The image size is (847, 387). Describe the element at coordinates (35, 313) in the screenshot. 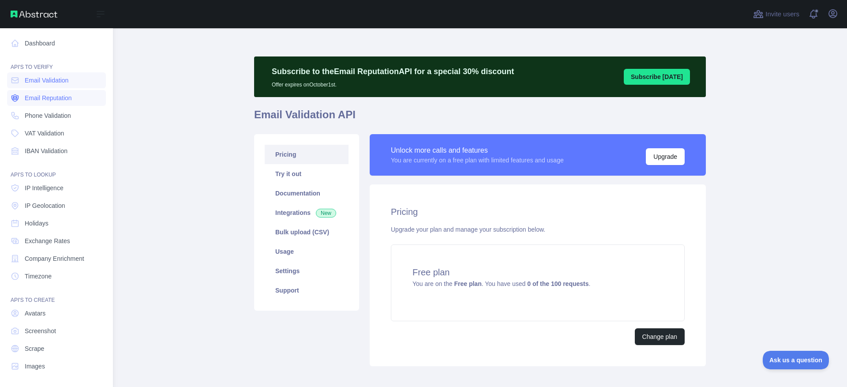

I see `span: Avatars` at that location.